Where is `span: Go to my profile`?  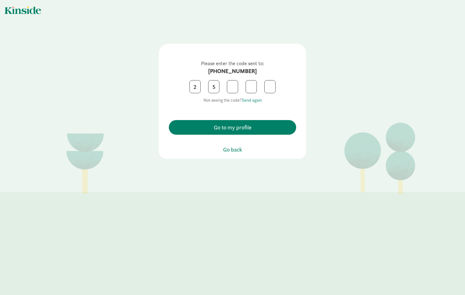 span: Go to my profile is located at coordinates (233, 127).